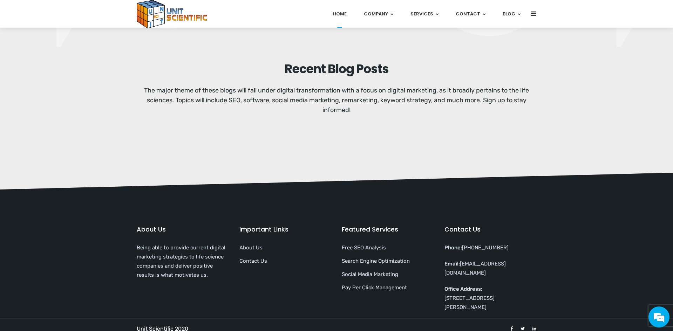 Image resolution: width=673 pixels, height=331 pixels. I want to click on a: Pay Per Click Management, so click(375, 288).